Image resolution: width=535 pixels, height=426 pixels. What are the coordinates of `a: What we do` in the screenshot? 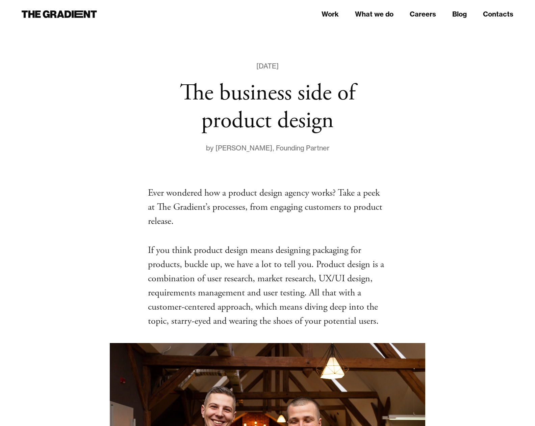 It's located at (374, 14).